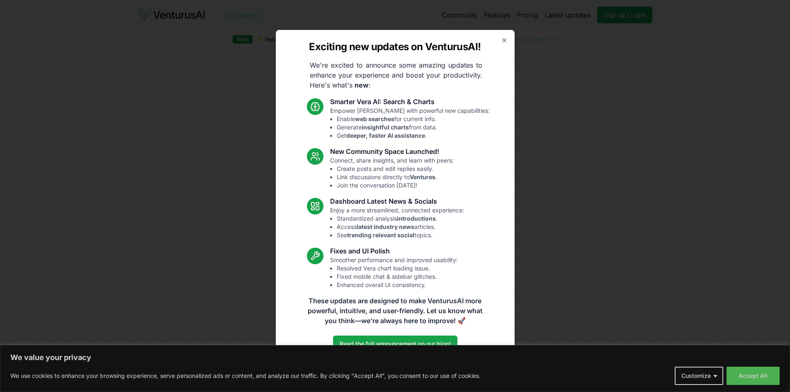 The width and height of the screenshot is (790, 392). I want to click on h3: Smarter Vera AI: Search & Charts, so click(410, 102).